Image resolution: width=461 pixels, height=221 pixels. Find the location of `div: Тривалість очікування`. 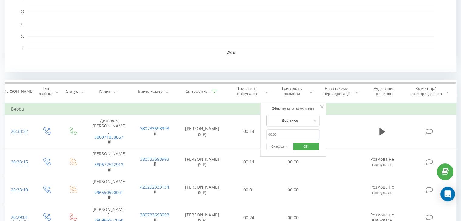

div: Тривалість очікування is located at coordinates (248, 91).